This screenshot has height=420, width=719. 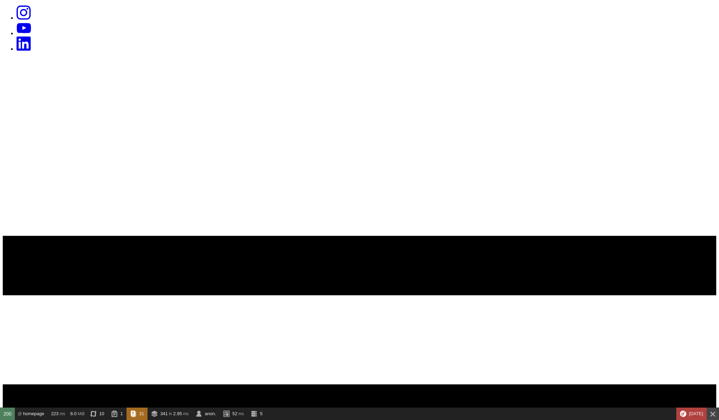 What do you see at coordinates (713, 414) in the screenshot?
I see `a: Close Toolbar` at bounding box center [713, 414].